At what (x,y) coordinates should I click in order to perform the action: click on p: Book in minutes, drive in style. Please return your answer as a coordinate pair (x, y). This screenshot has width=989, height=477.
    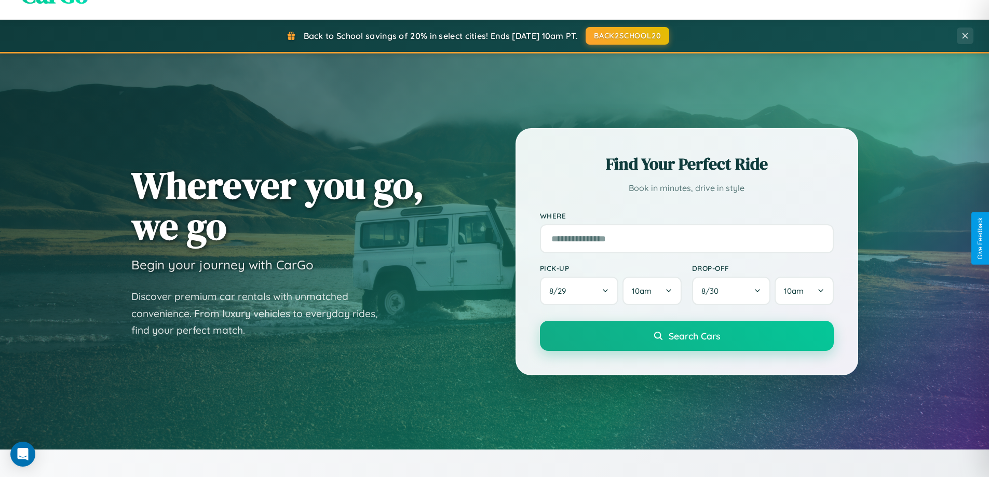
    Looking at the image, I should click on (687, 188).